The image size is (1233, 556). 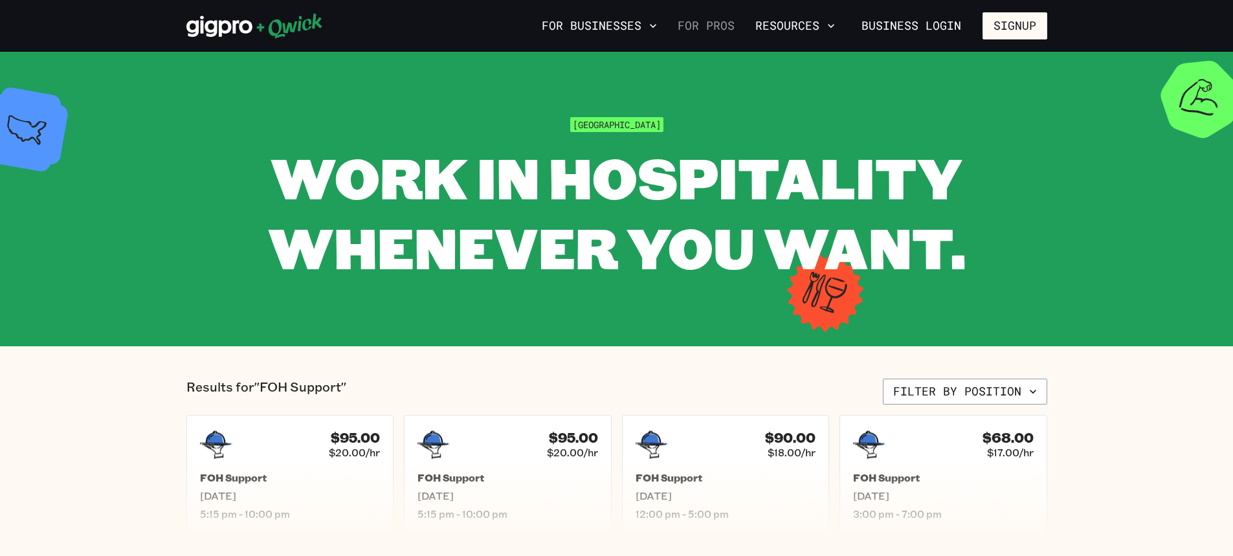 I want to click on h4: $90.00, so click(x=790, y=437).